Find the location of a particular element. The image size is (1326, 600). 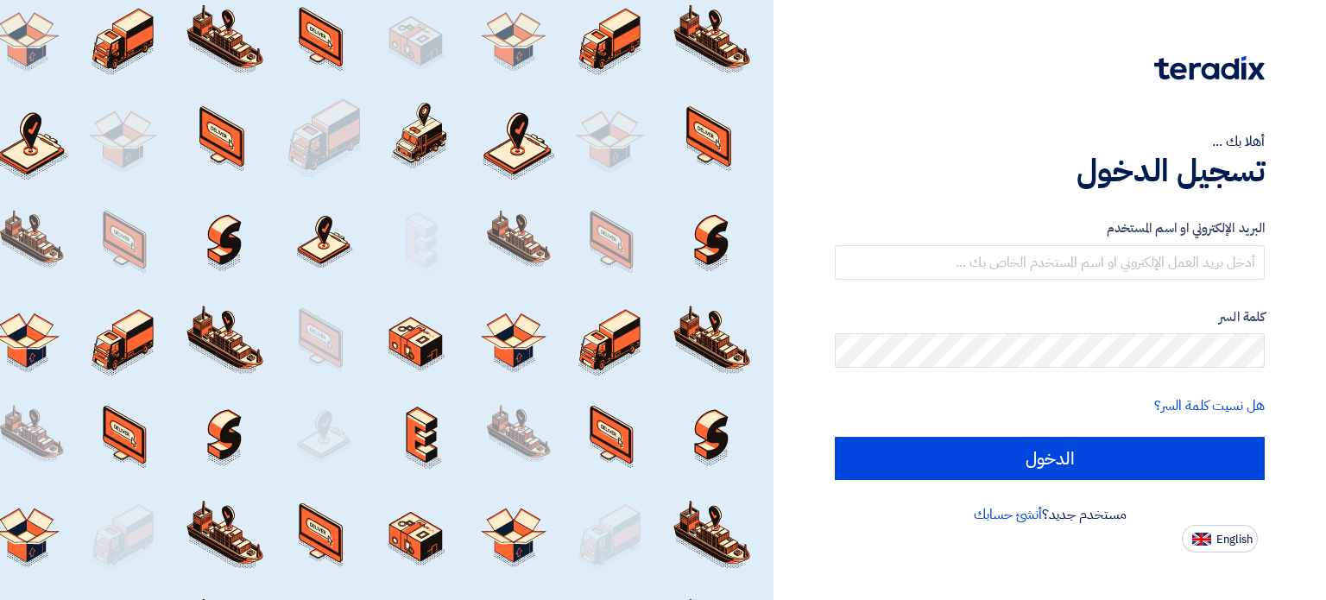

input: أدخل بريد العمل الإلكتروني او اسم المستخدم الخاص بك ... is located at coordinates (1050, 262).